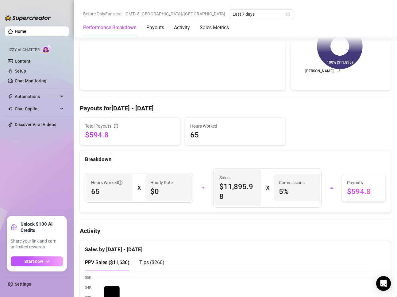 The image size is (397, 297). I want to click on h4: Activity, so click(235, 231).